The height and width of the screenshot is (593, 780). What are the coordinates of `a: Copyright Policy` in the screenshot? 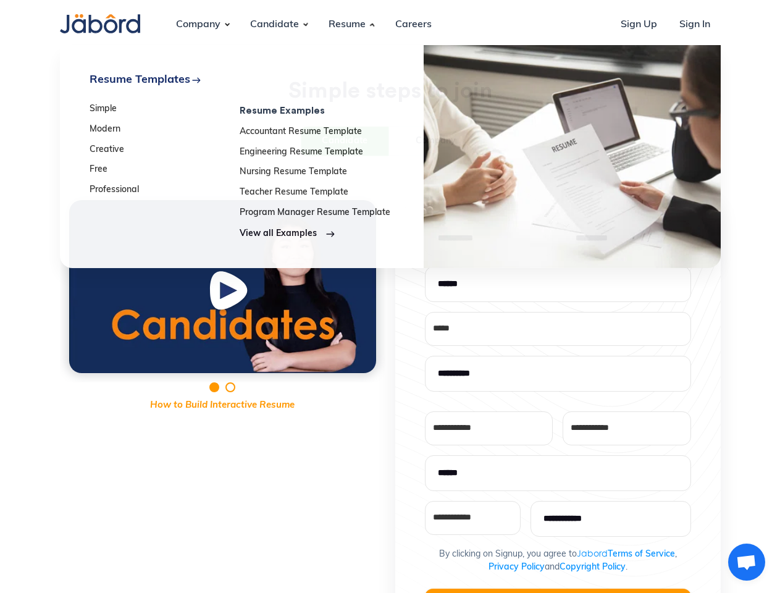 It's located at (592, 567).